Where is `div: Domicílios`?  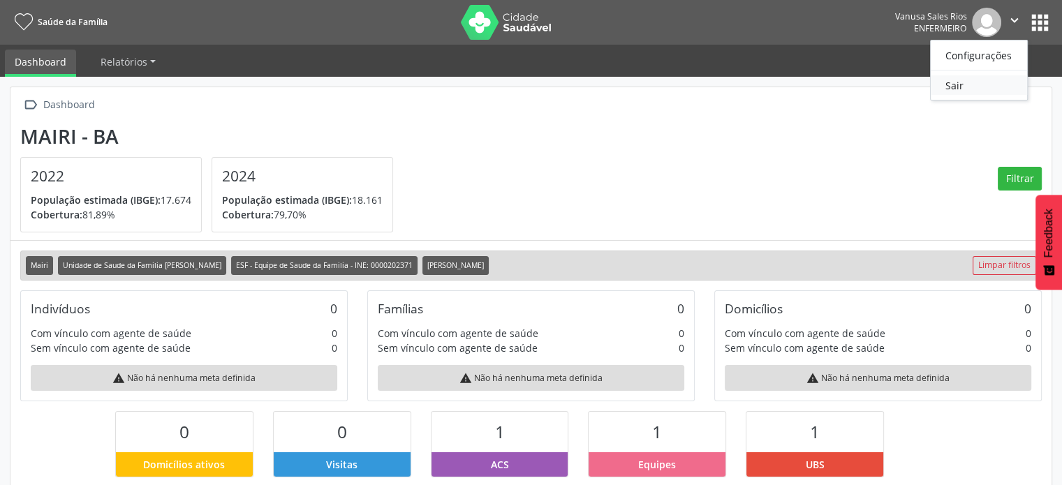 div: Domicílios is located at coordinates (754, 309).